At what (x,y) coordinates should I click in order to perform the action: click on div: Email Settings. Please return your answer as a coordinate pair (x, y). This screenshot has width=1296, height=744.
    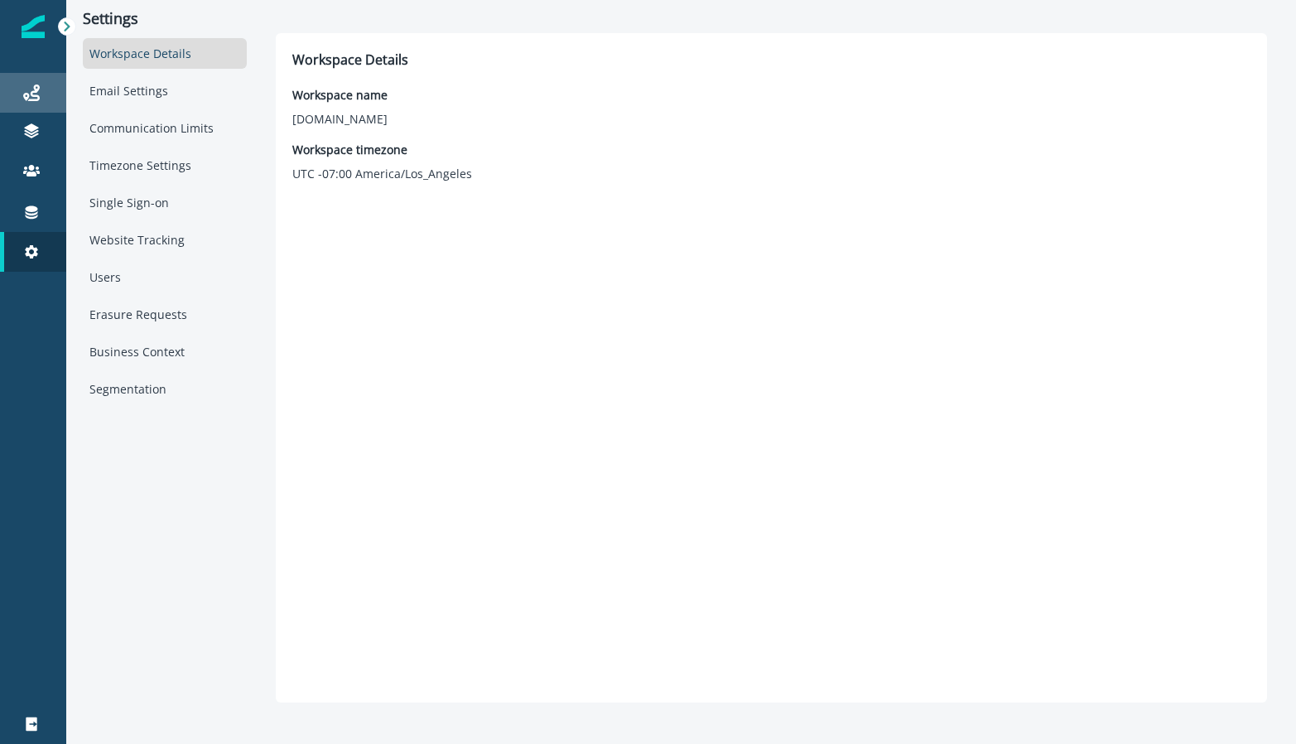
    Looking at the image, I should click on (165, 90).